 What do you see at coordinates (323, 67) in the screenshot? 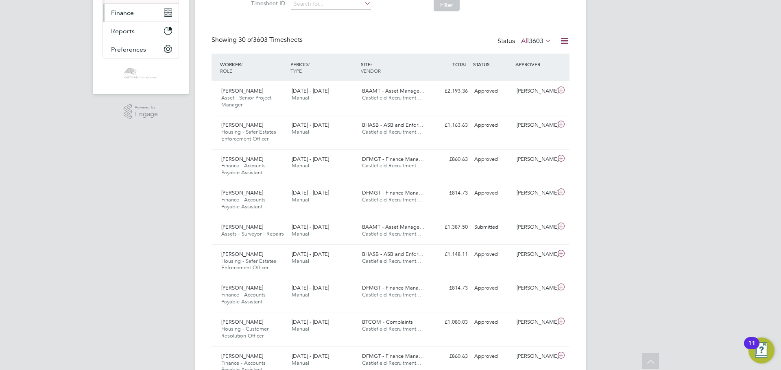
I see `div: PERIOD` at bounding box center [323, 67].